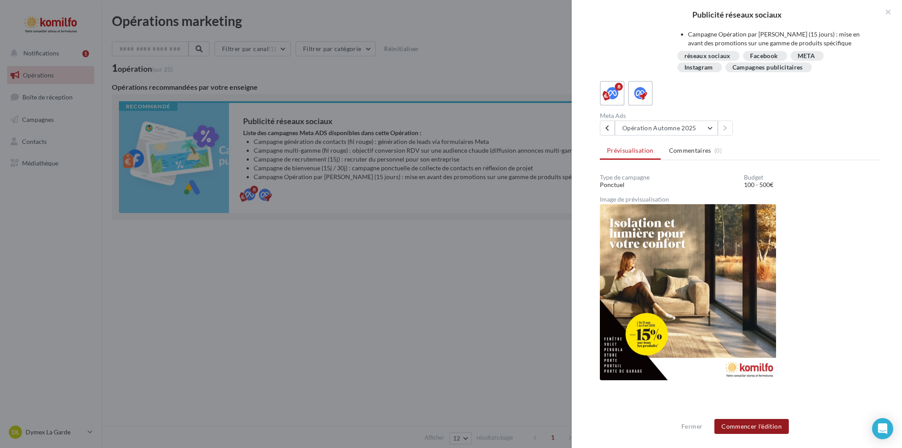 The image size is (902, 448). I want to click on div: META, so click(806, 56).